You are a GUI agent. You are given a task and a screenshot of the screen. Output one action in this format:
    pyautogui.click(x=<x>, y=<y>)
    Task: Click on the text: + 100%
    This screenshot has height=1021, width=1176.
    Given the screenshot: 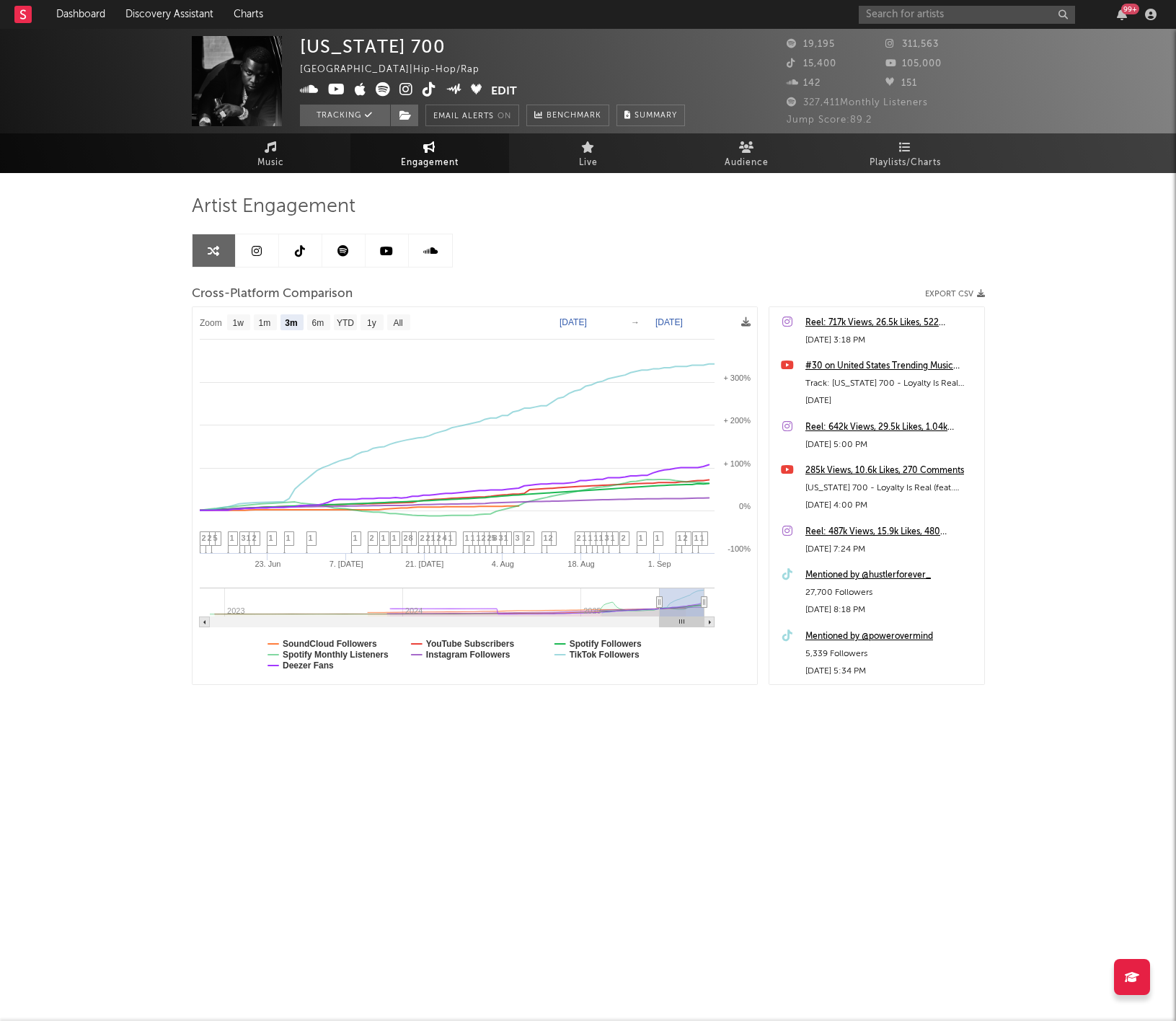 What is the action you would take?
    pyautogui.click(x=736, y=464)
    